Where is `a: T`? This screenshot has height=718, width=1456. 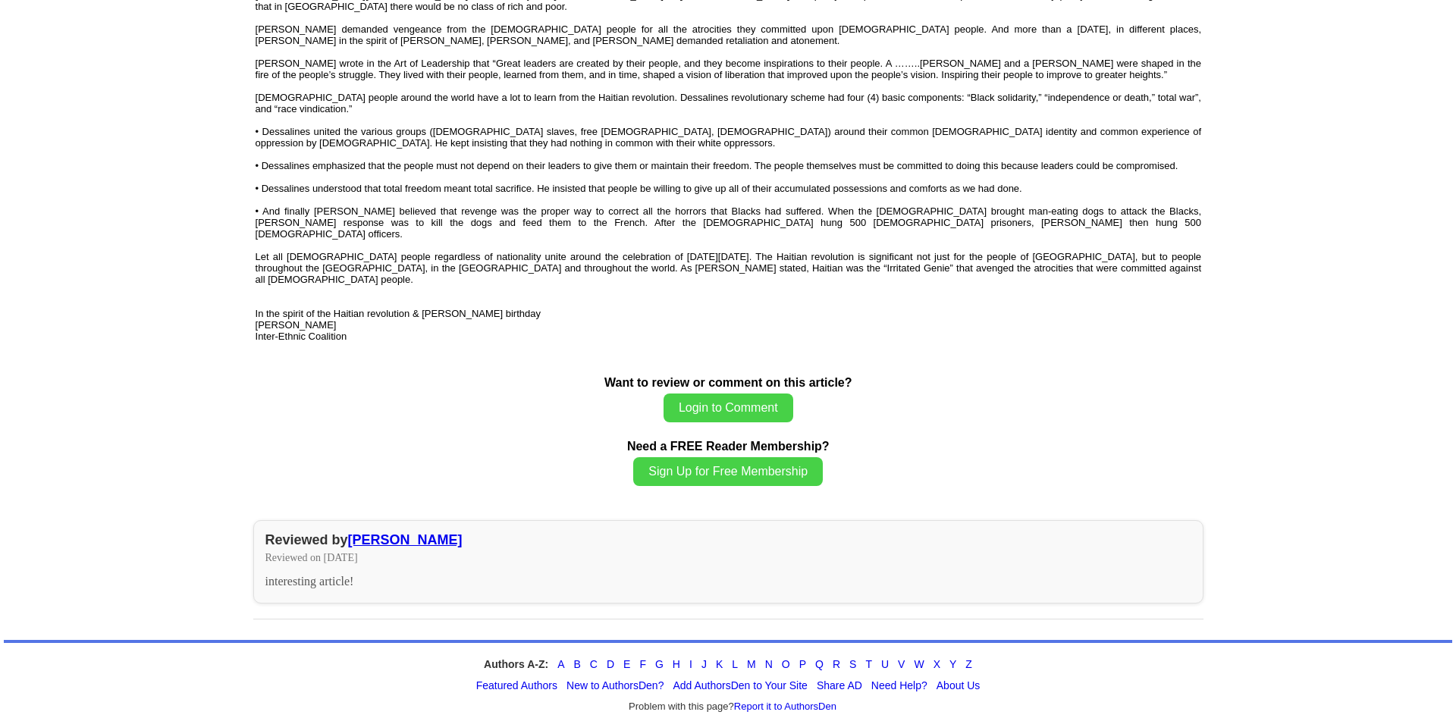
a: T is located at coordinates (868, 664).